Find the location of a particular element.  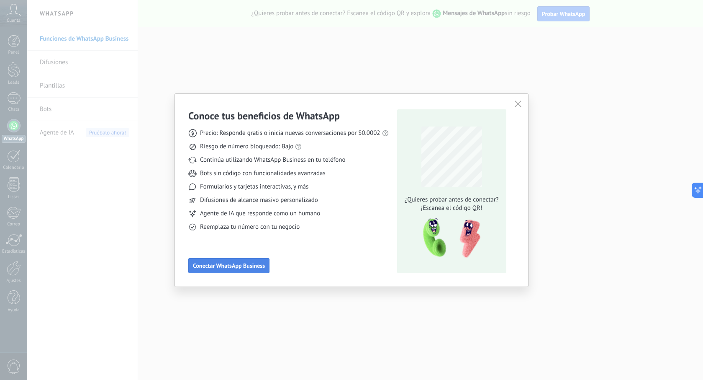

img: qr-pic-1x.png is located at coordinates (449, 238).